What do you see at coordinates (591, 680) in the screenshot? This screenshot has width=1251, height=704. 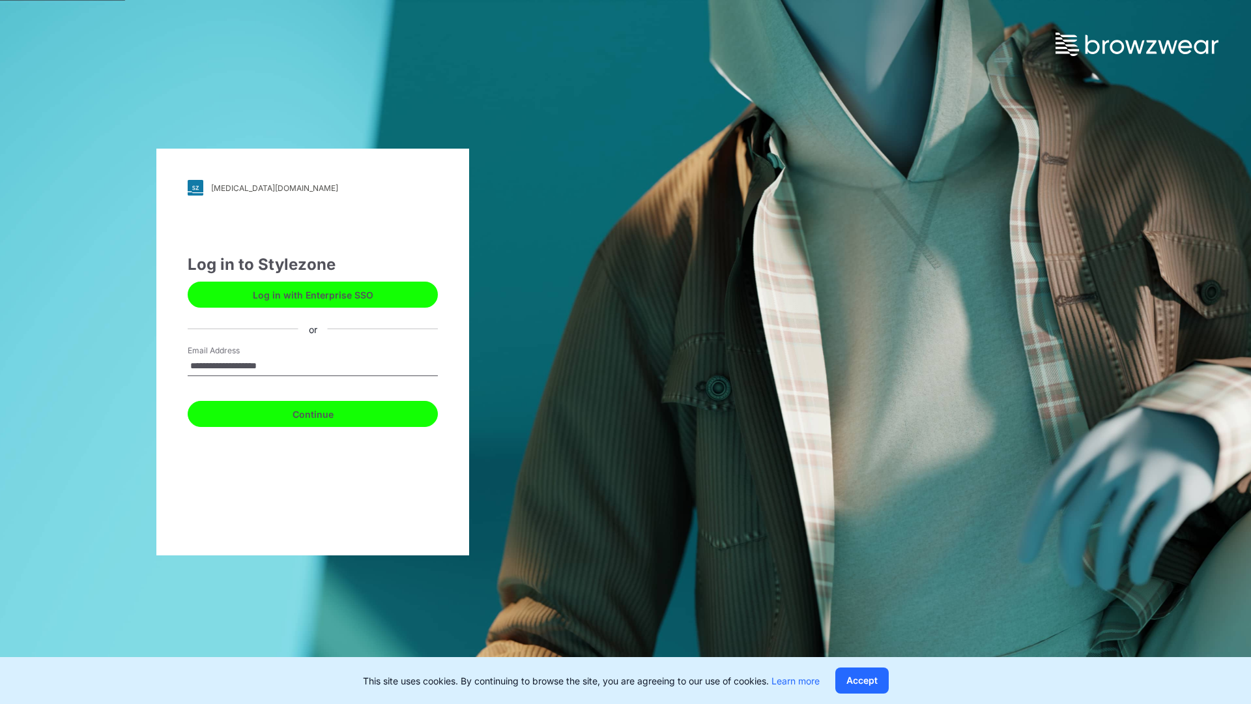 I see `p: This site uses cookies. By continuing to browse the site, you are agreeing to our use of cookies.` at bounding box center [591, 680].